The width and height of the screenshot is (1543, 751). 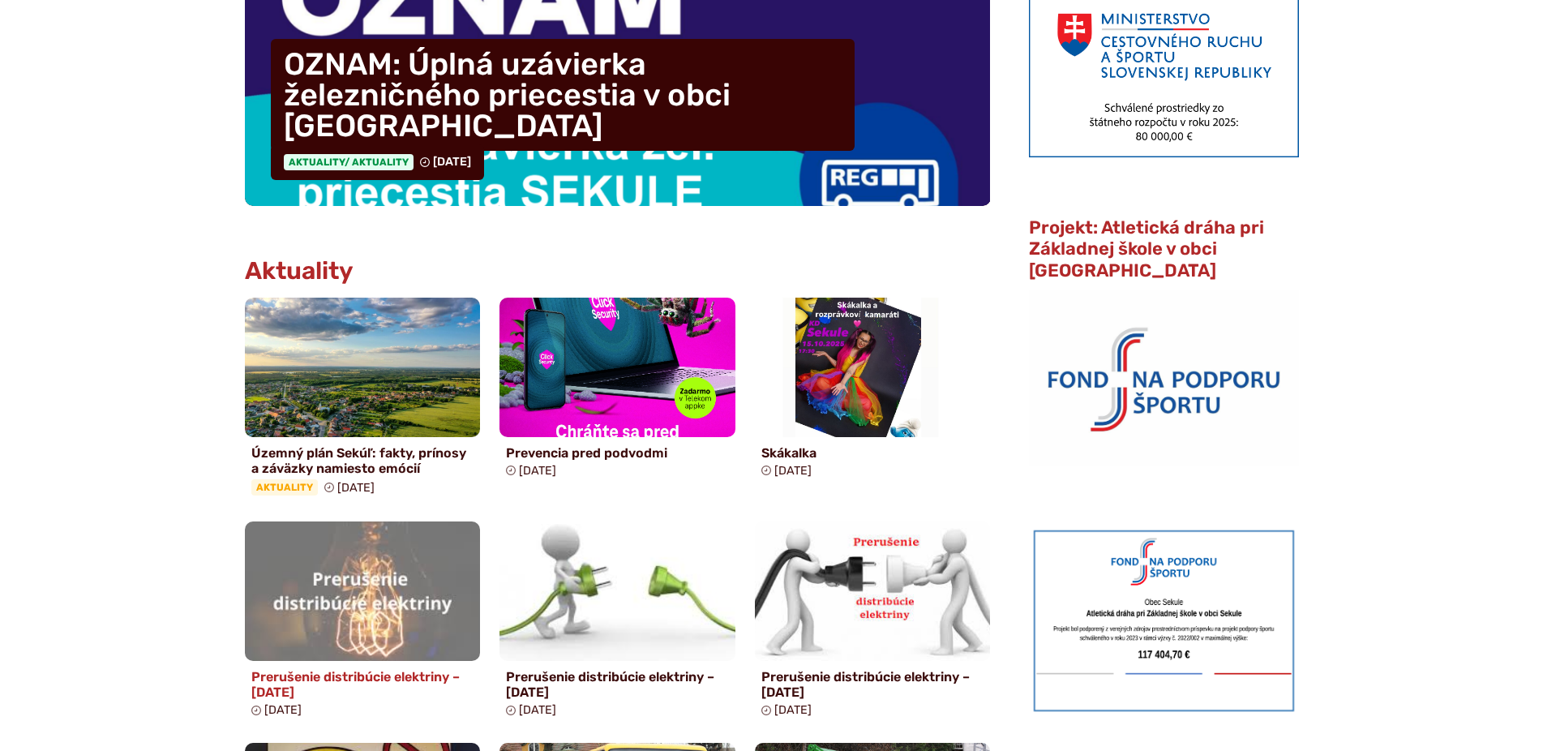 I want to click on img: draha.png, so click(x=1164, y=620).